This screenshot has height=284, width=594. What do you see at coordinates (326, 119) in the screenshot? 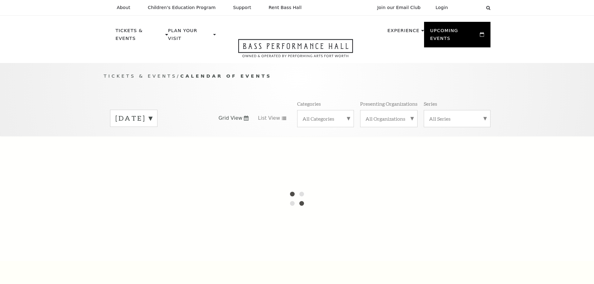
I see `label: All Categories` at bounding box center [326, 119].